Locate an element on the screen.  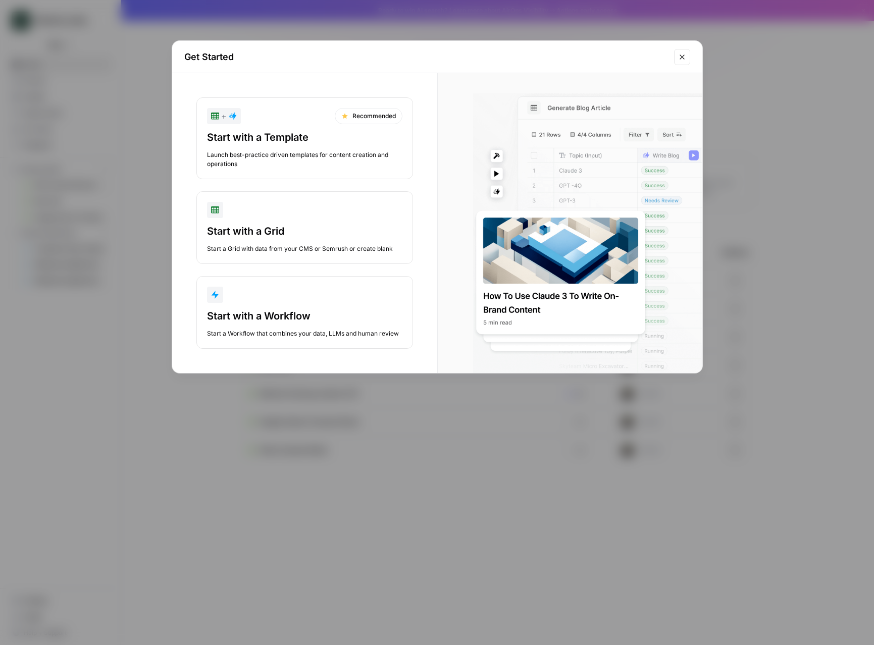
button: +RecommendedStart with a TemplateLaunch best-practice driven templates for content creation and o... is located at coordinates (304, 138).